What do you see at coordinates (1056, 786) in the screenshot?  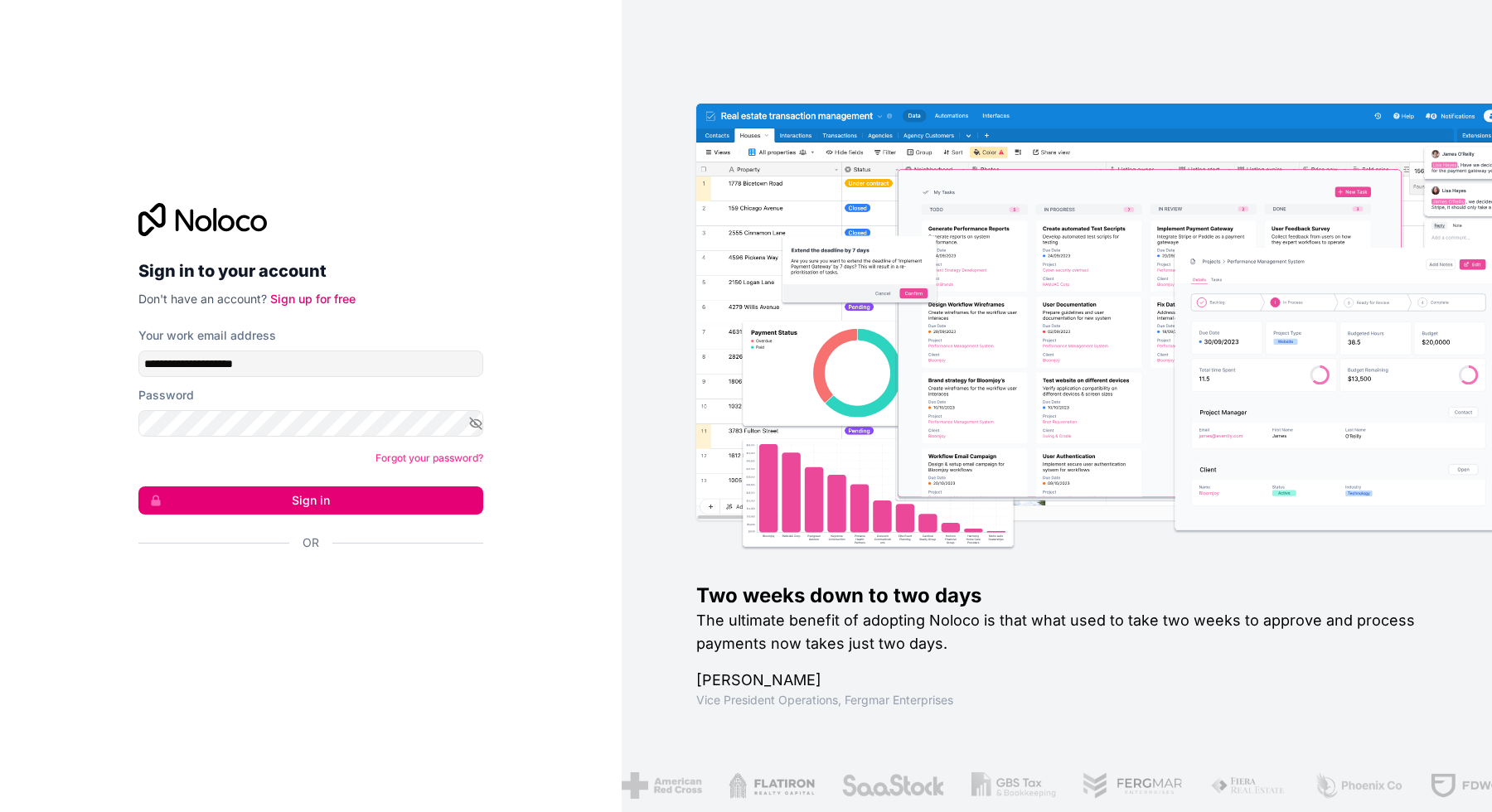 I see `img: /assets/phoenix-BREaitsQ.png` at bounding box center [1056, 786].